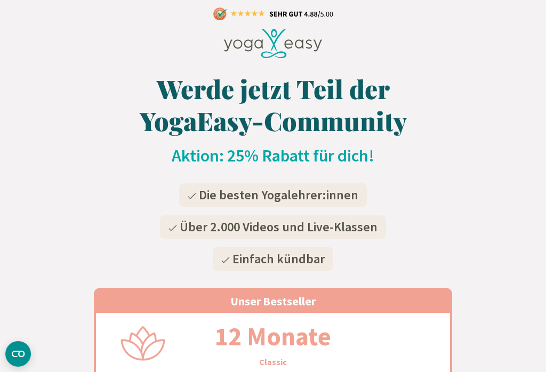 The image size is (546, 372). I want to click on h2: 12 Monate, so click(273, 336).